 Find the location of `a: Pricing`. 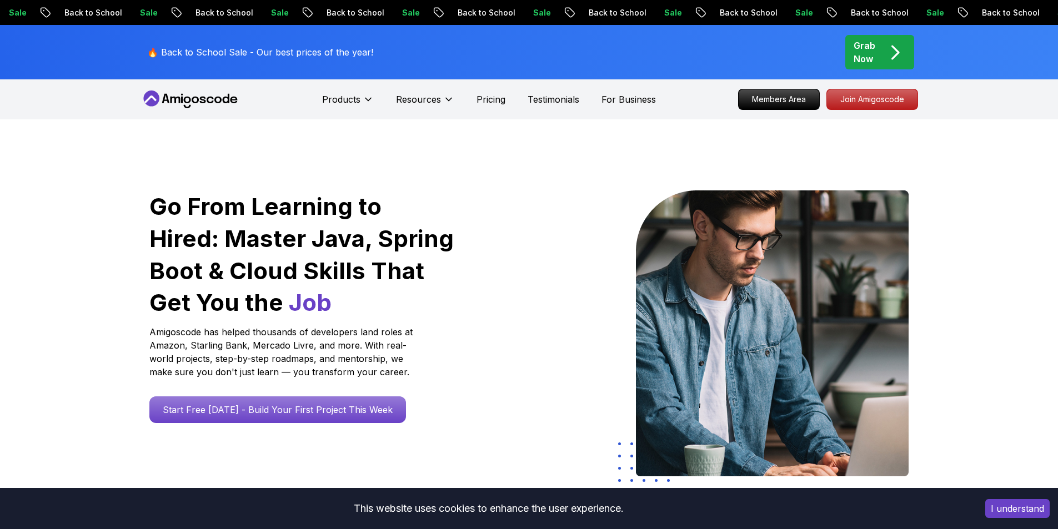

a: Pricing is located at coordinates (491, 99).